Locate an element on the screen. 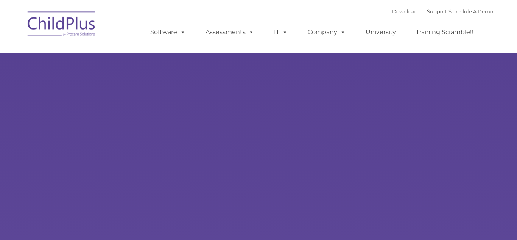 Image resolution: width=517 pixels, height=240 pixels. a: Assessments is located at coordinates (230, 32).